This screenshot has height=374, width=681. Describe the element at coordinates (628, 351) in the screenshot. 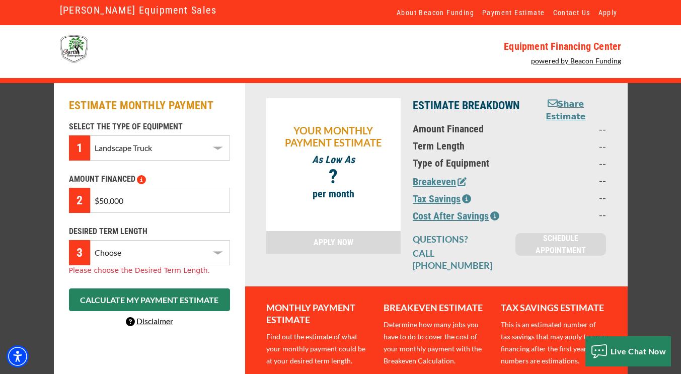

I see `button: Live Chat Now` at that location.